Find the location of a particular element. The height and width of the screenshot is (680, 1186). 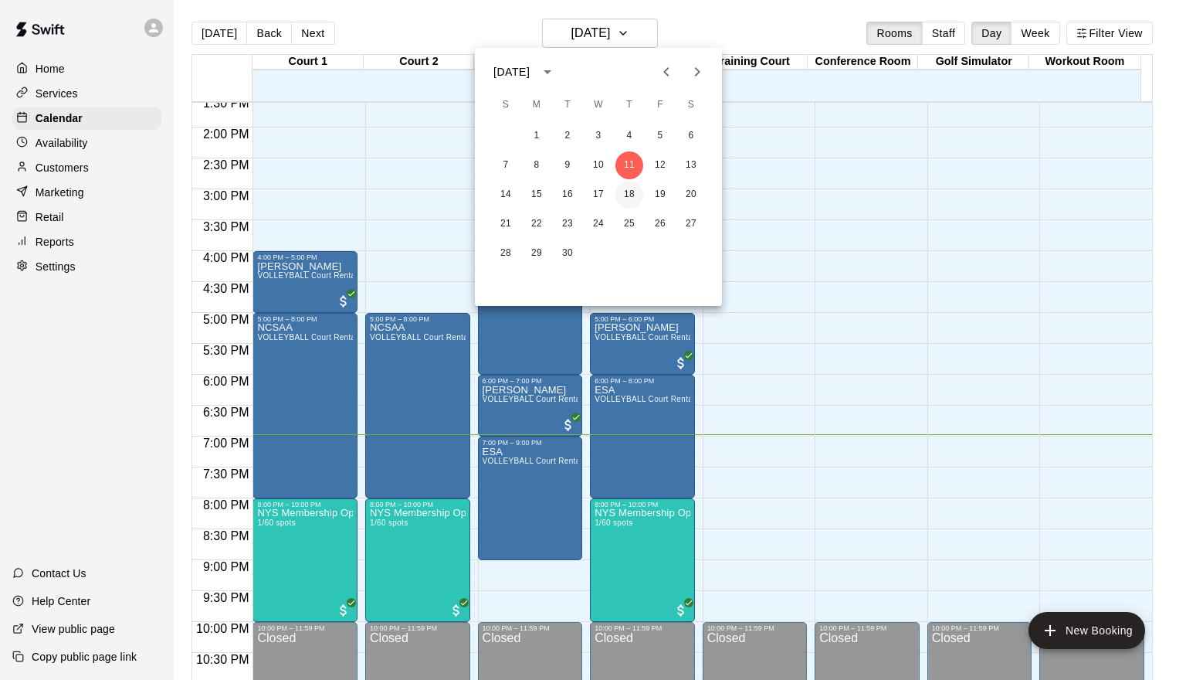

span: Tuesday is located at coordinates (568, 105).